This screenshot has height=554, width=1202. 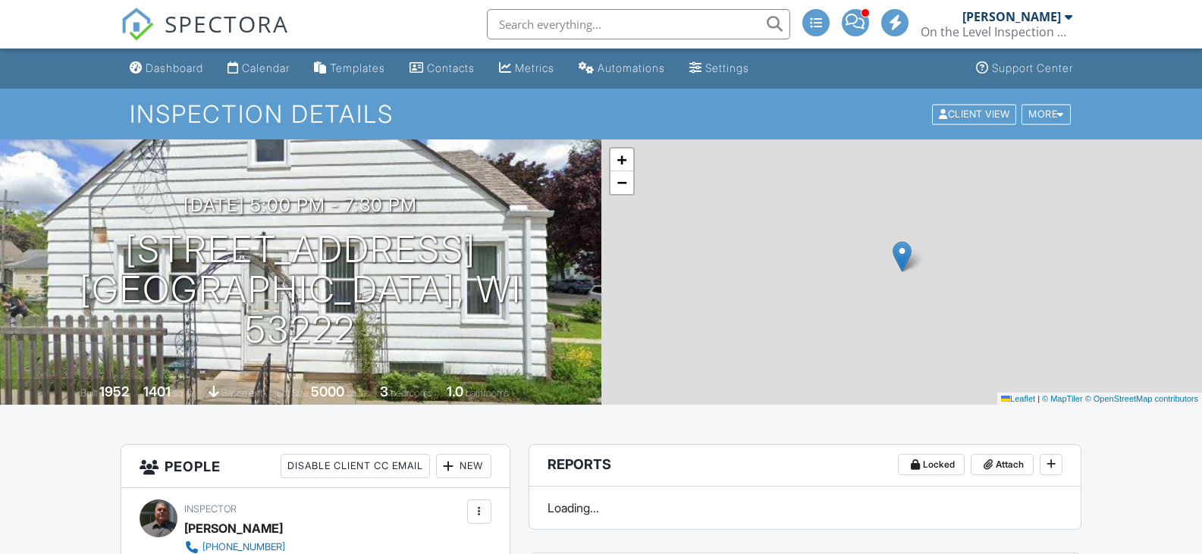 I want to click on span: basement, so click(x=242, y=393).